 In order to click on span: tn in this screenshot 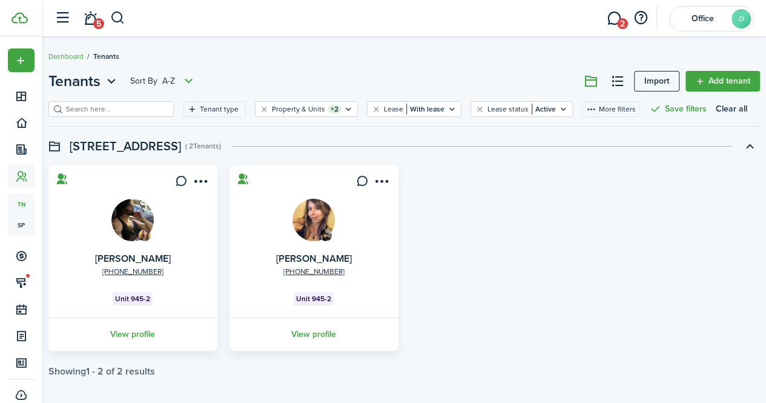, I will do `click(21, 204)`.